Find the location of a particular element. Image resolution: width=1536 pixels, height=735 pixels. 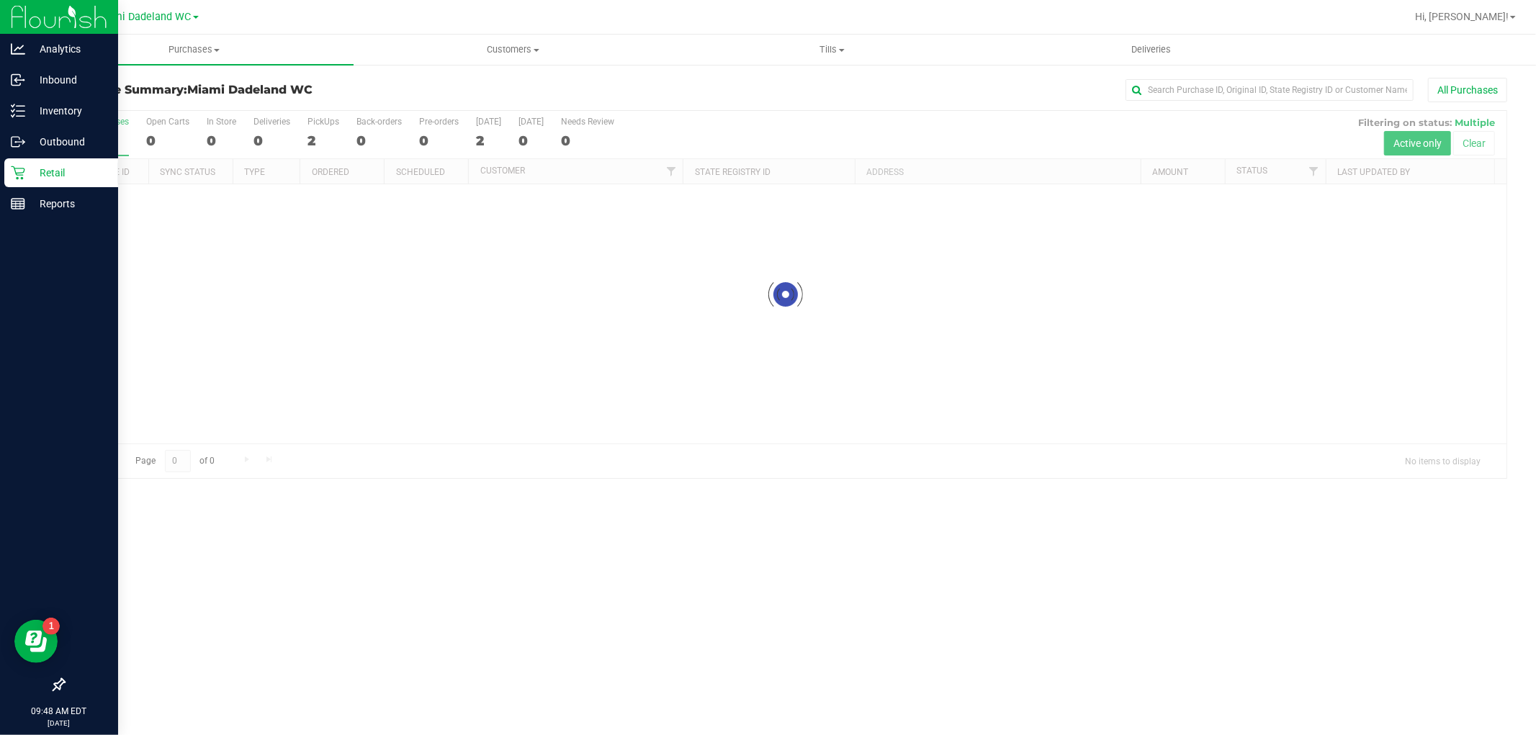

inline-svg: Outbound is located at coordinates (18, 142).